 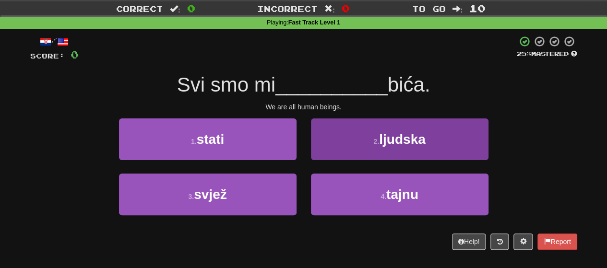 I want to click on small: 4 ., so click(x=384, y=197).